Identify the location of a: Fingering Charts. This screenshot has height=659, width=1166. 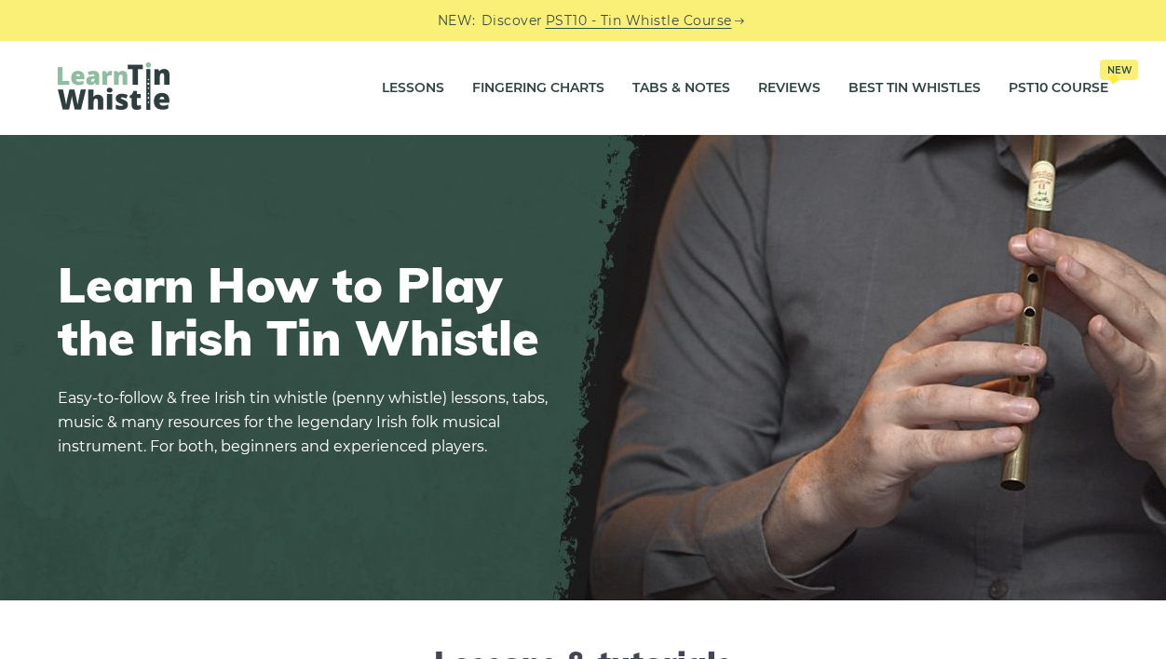
(538, 88).